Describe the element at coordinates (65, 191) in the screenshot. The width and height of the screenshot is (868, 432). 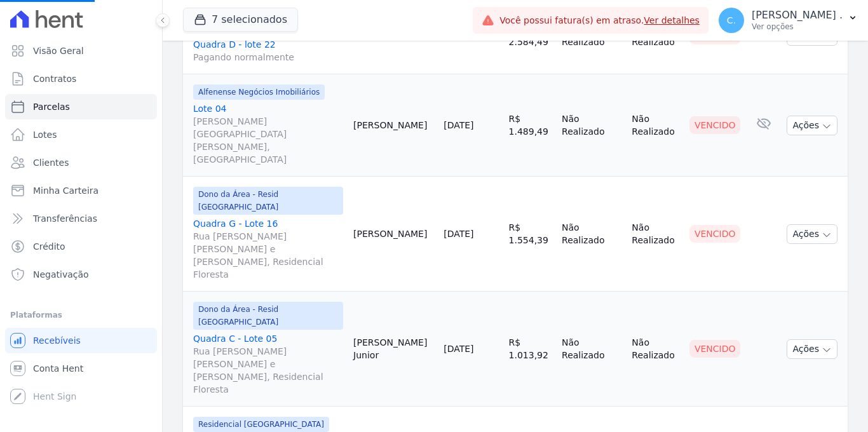
I see `span: Minha Carteira` at that location.